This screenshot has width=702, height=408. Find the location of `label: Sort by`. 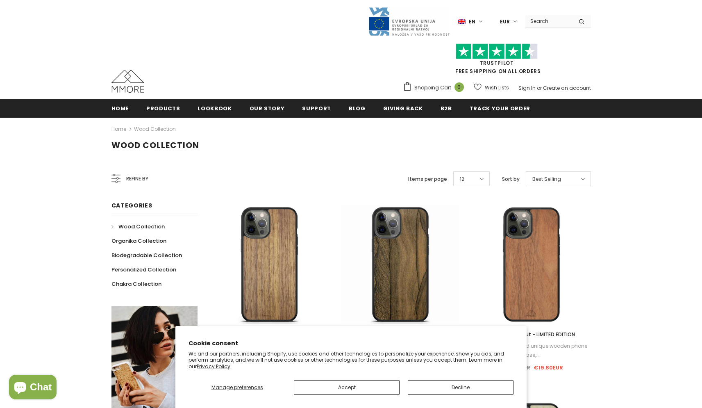

label: Sort by is located at coordinates (511, 179).